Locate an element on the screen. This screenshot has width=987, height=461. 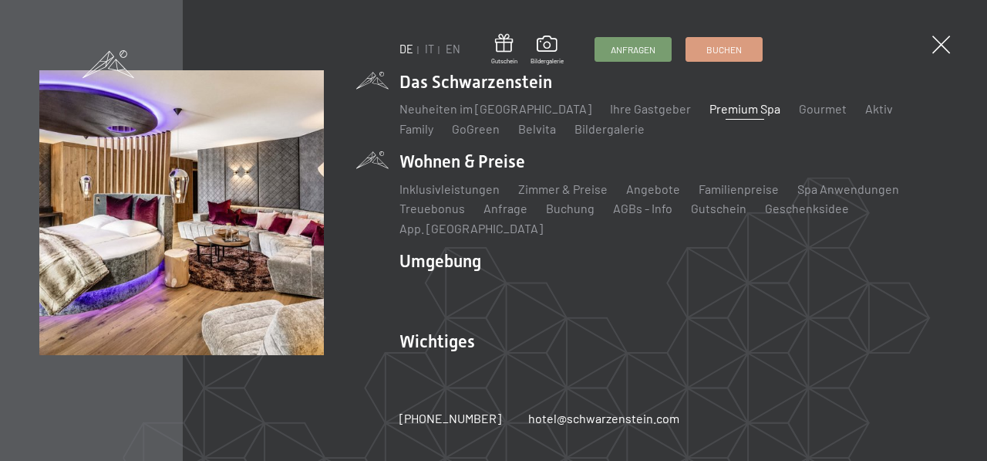
a: AGBs - Info is located at coordinates (643, 208).